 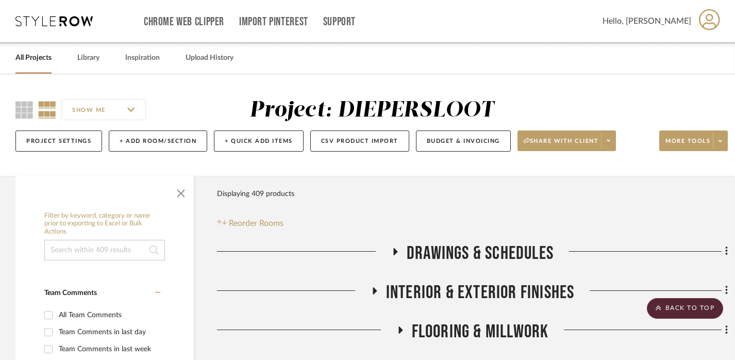 What do you see at coordinates (181, 191) in the screenshot?
I see `button: Close` at bounding box center [181, 191].